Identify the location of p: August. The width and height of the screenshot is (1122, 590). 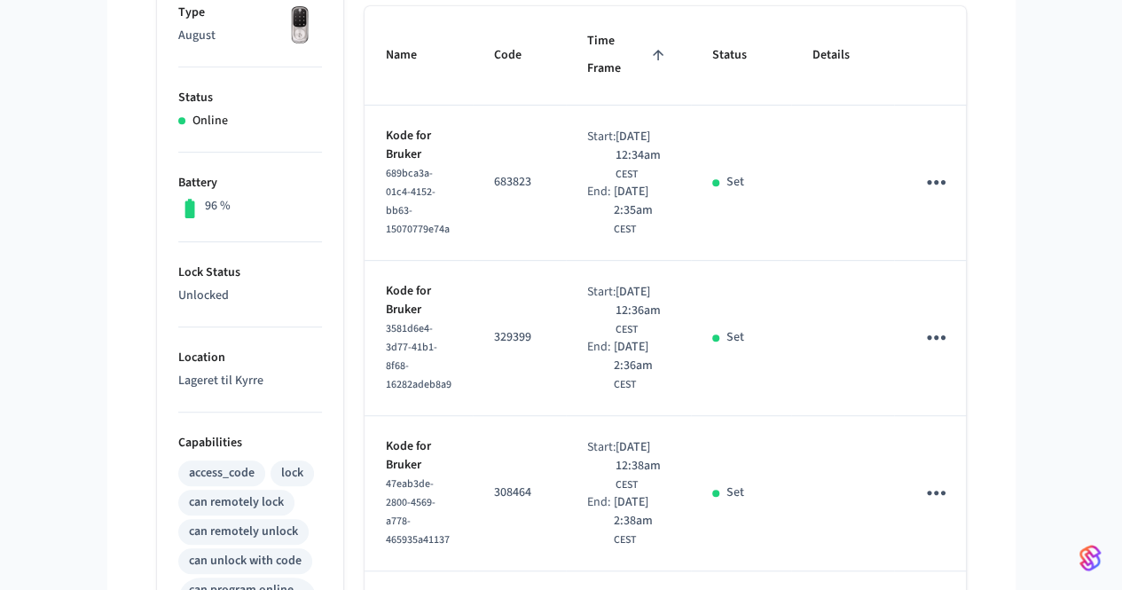
(250, 35).